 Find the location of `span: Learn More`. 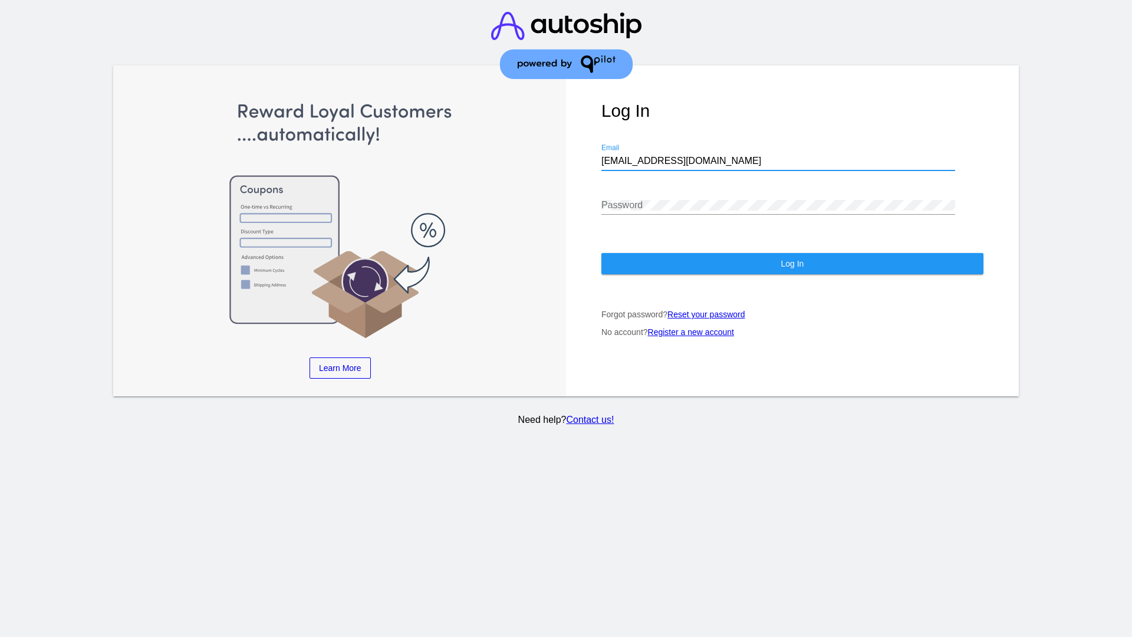

span: Learn More is located at coordinates (340, 368).